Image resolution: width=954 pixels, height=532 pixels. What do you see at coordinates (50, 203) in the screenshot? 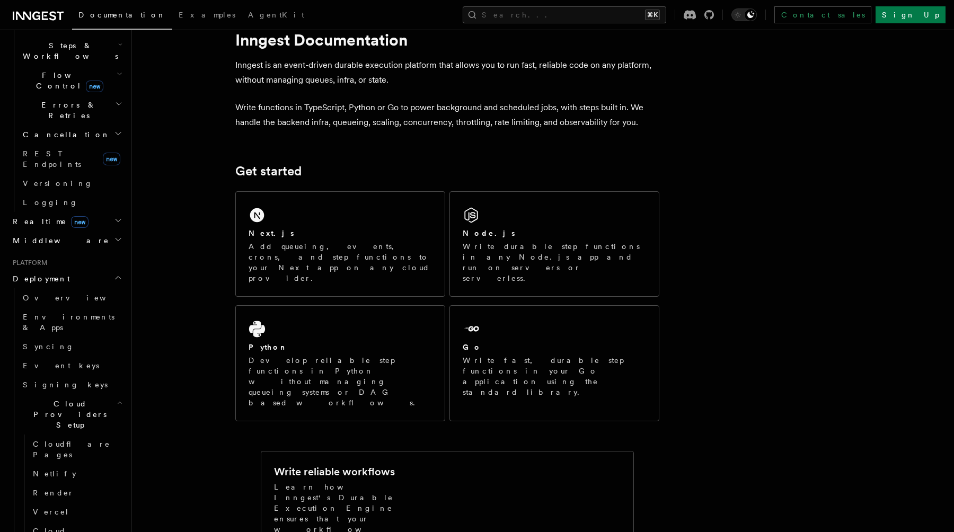
I see `span: Logging` at bounding box center [50, 203].